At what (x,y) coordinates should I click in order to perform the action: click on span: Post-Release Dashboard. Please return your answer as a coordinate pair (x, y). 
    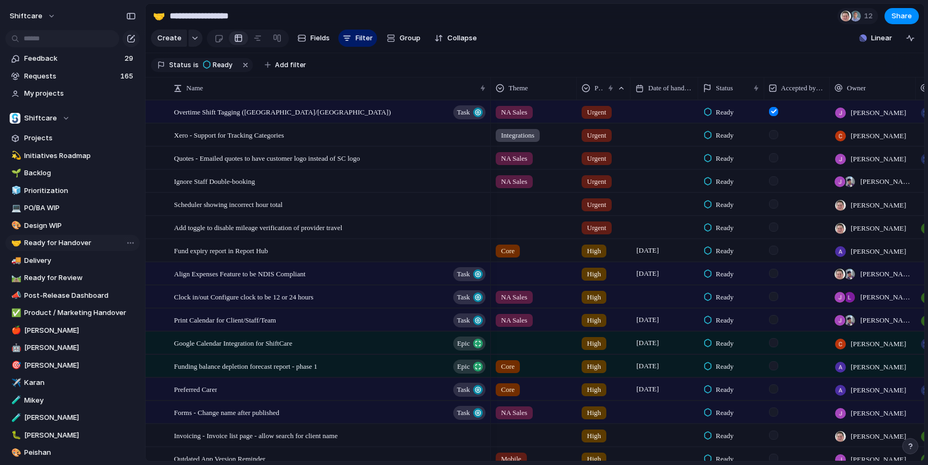
    Looking at the image, I should click on (80, 295).